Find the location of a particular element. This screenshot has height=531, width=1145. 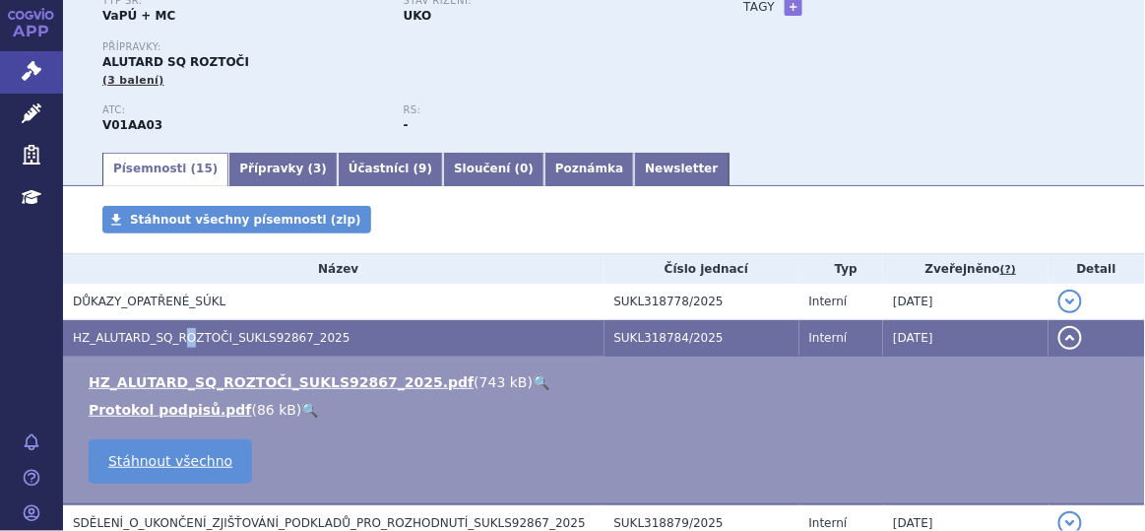

a: Poznámka is located at coordinates (589, 169).